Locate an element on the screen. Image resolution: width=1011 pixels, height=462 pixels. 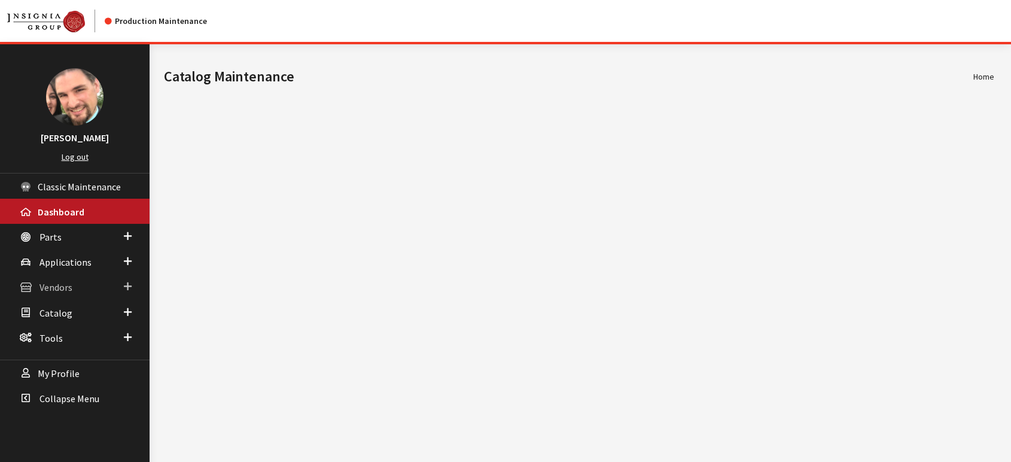
a: Log out is located at coordinates (75, 157).